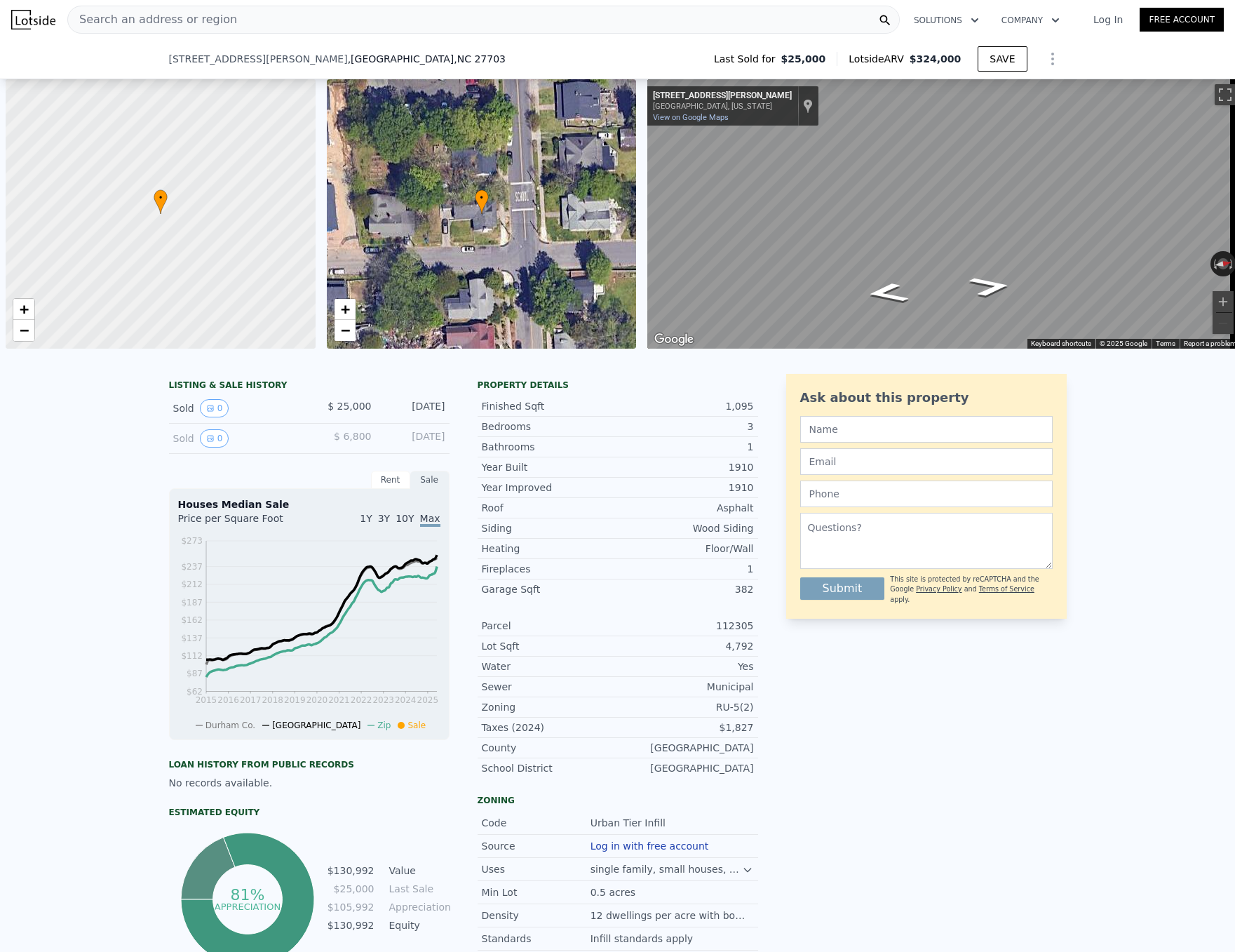  I want to click on span: © 2025 Google, so click(1123, 343).